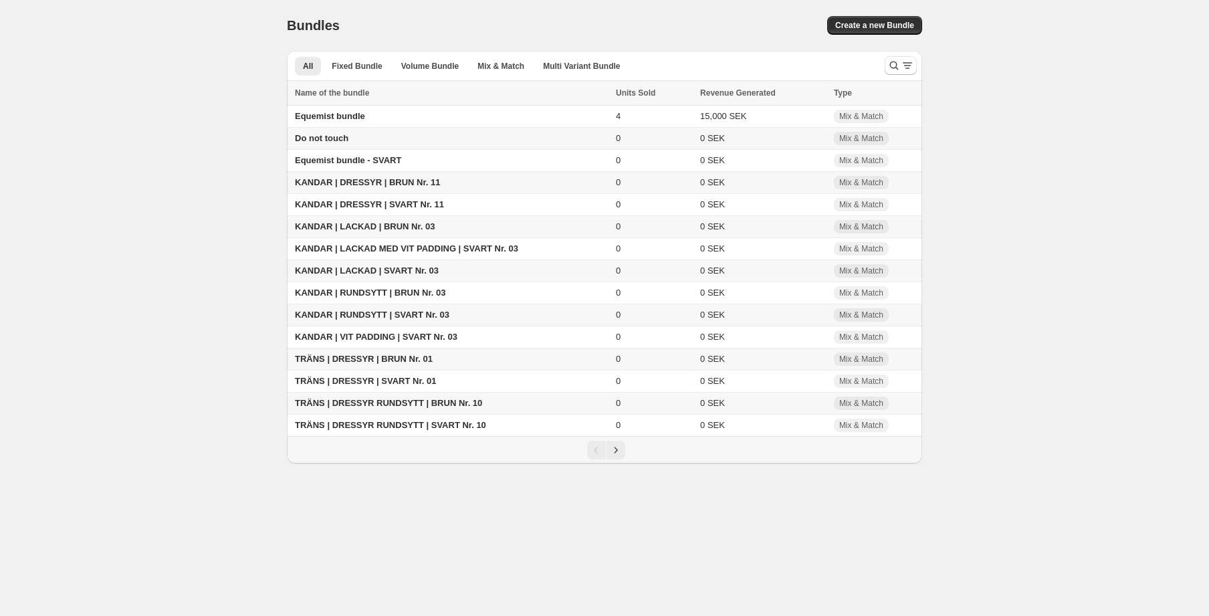 Image resolution: width=1209 pixels, height=616 pixels. What do you see at coordinates (875, 25) in the screenshot?
I see `span: Create a new Bundle` at bounding box center [875, 25].